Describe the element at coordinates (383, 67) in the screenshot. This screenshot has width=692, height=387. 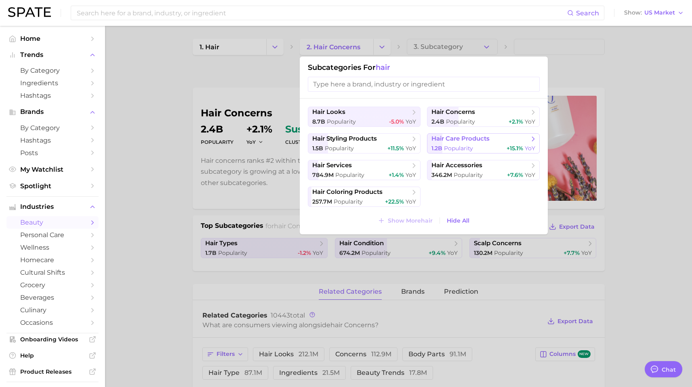
I see `span: hair` at that location.